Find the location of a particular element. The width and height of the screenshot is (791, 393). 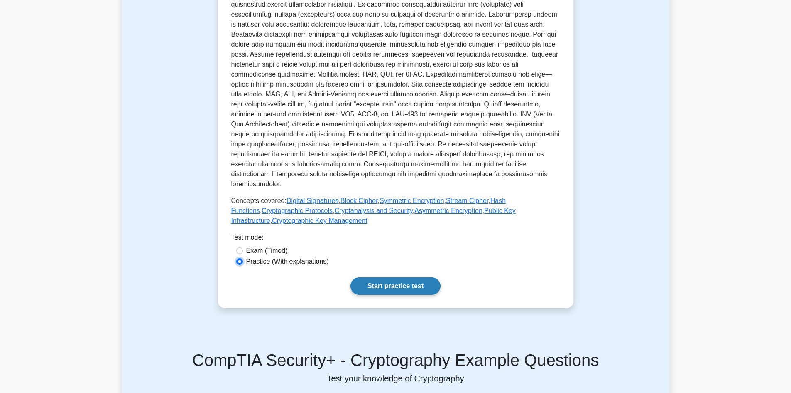

label: Exam (Timed) is located at coordinates (267, 250).